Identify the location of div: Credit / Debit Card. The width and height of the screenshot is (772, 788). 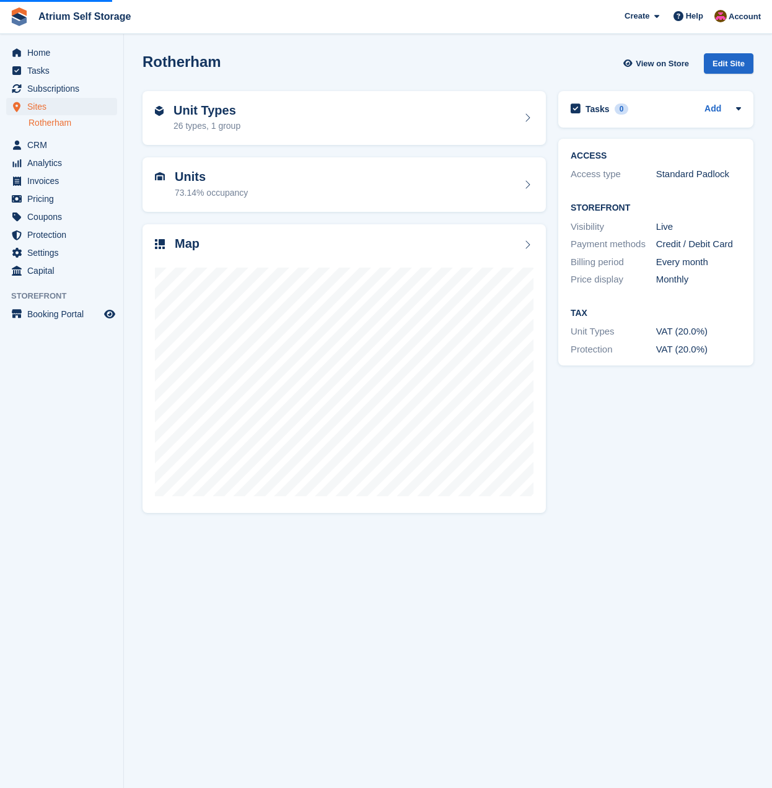
(699, 244).